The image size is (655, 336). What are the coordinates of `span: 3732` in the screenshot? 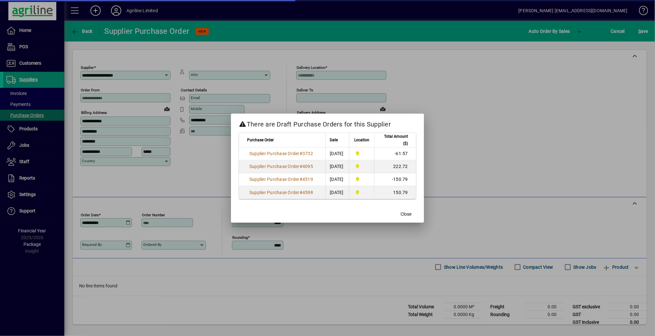 It's located at (308, 153).